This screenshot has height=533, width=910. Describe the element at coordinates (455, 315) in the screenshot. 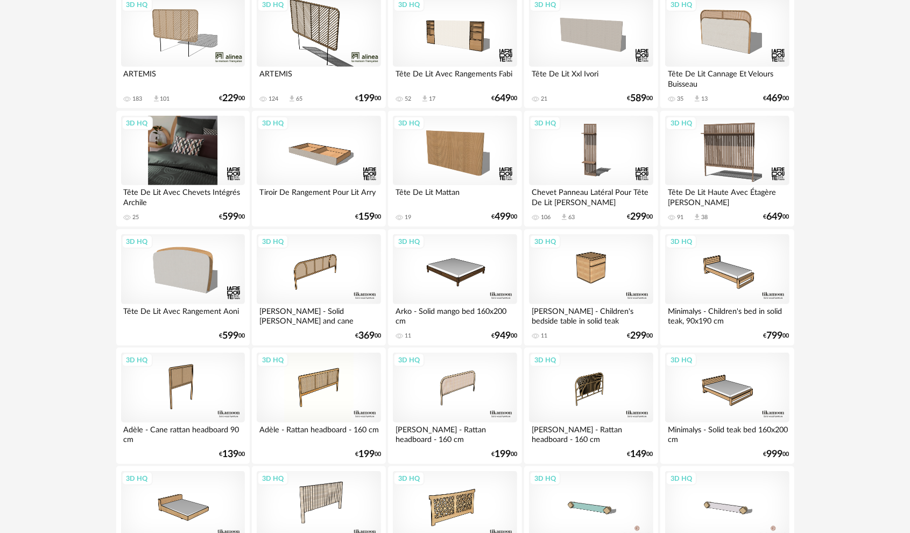

I see `div: Arko - Solid mango bed 160x200 cm` at that location.